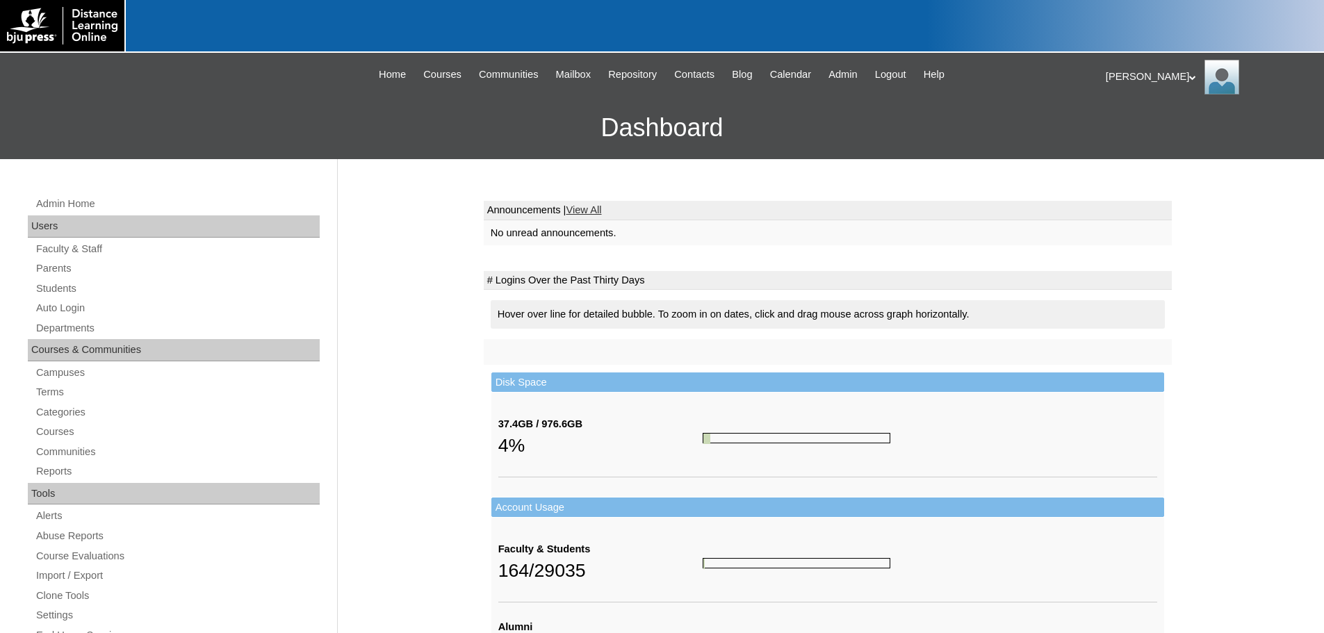  What do you see at coordinates (828, 314) in the screenshot?
I see `div: Hover over line for detailed bubble. To zoom in on dates, click and drag mouse across graph horiz...` at bounding box center [828, 314].